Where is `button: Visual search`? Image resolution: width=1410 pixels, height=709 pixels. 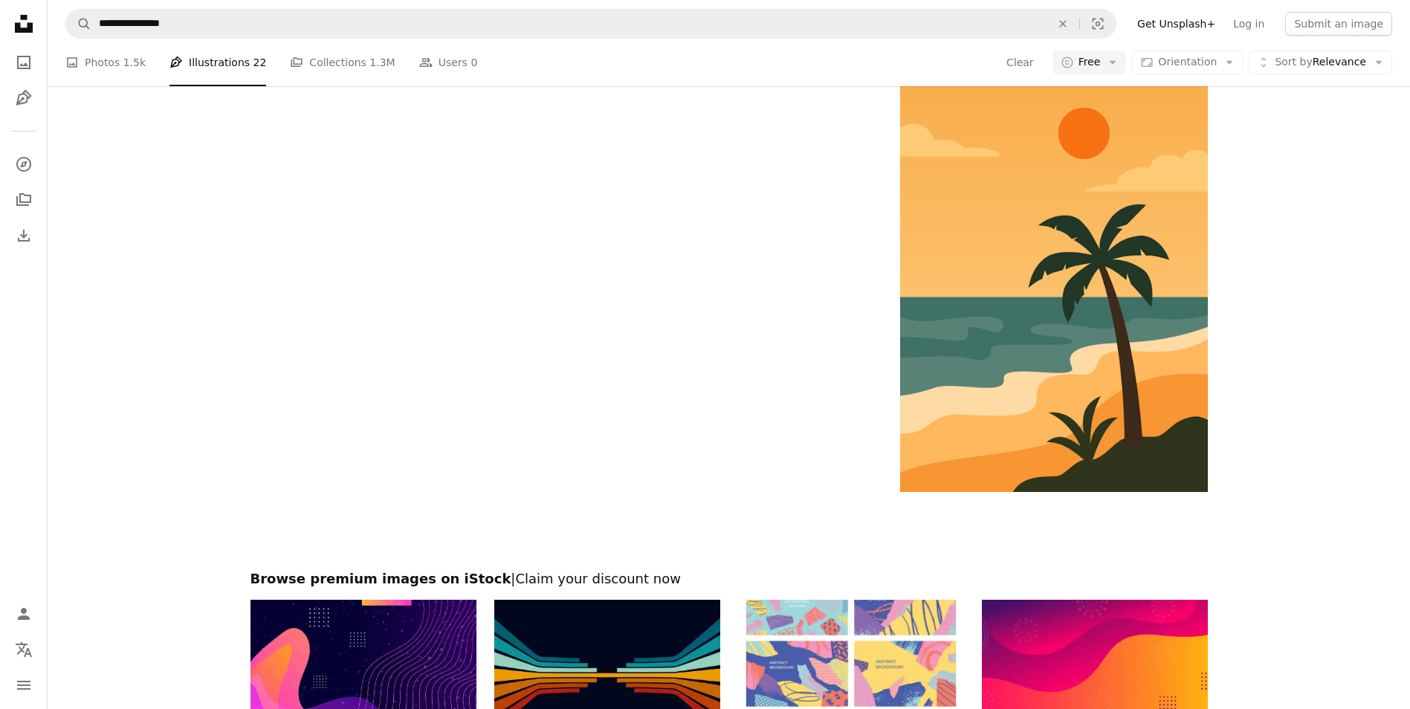
button: Visual search is located at coordinates (1098, 24).